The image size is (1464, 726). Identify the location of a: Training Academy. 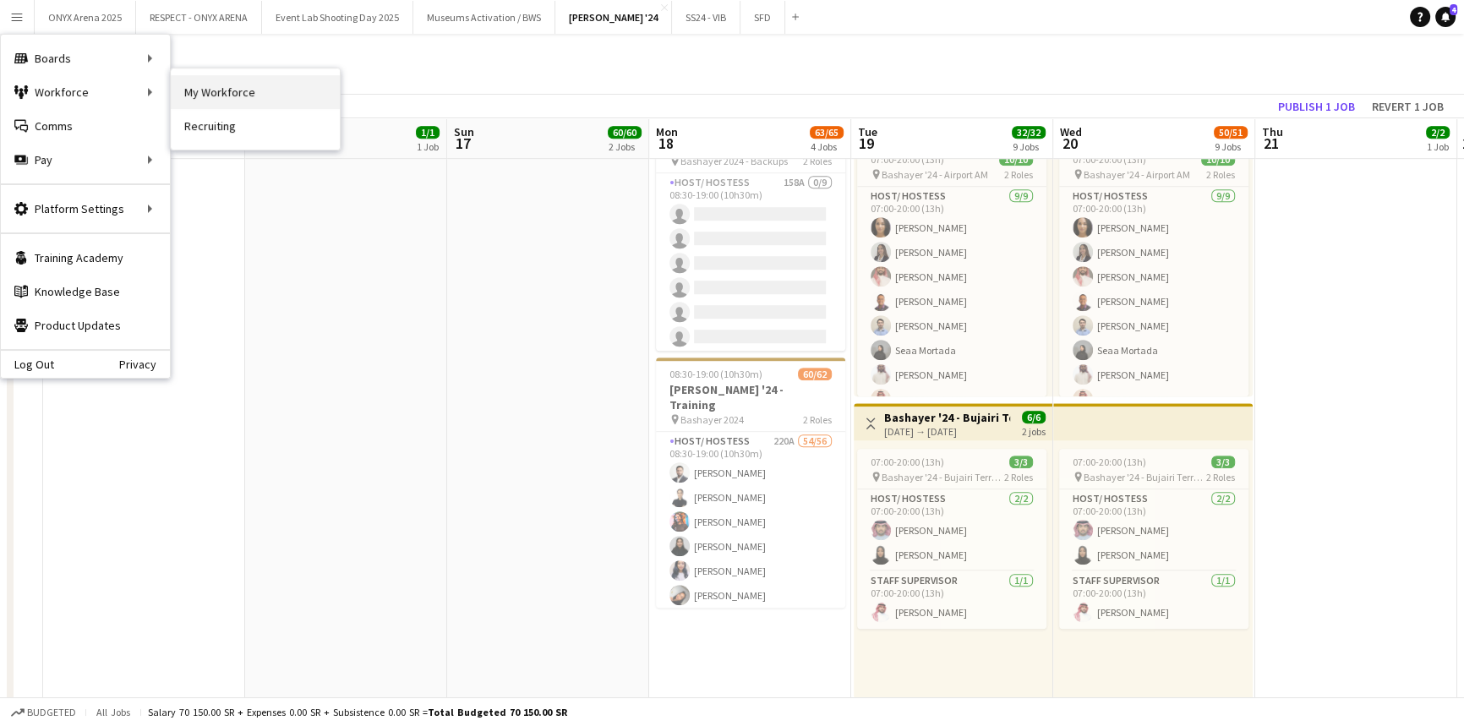
(85, 258).